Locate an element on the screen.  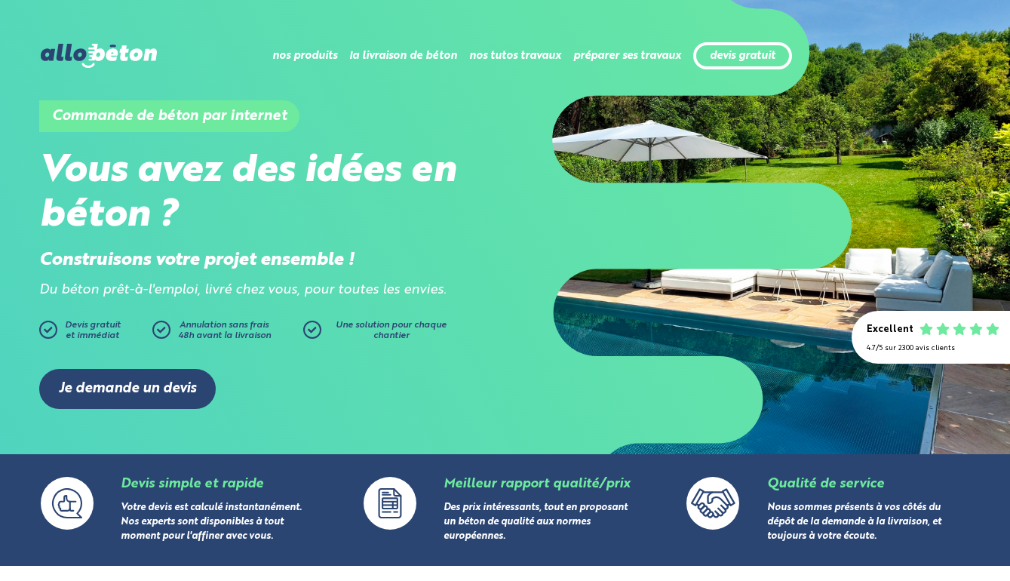
span: Une solution pour chaque chantier is located at coordinates (391, 330).